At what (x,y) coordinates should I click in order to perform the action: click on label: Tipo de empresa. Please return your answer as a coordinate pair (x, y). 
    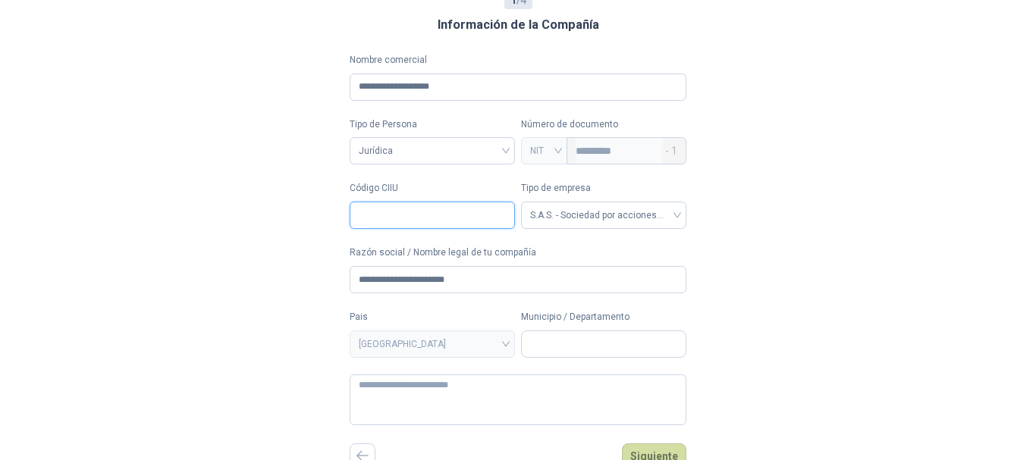
    Looking at the image, I should click on (604, 188).